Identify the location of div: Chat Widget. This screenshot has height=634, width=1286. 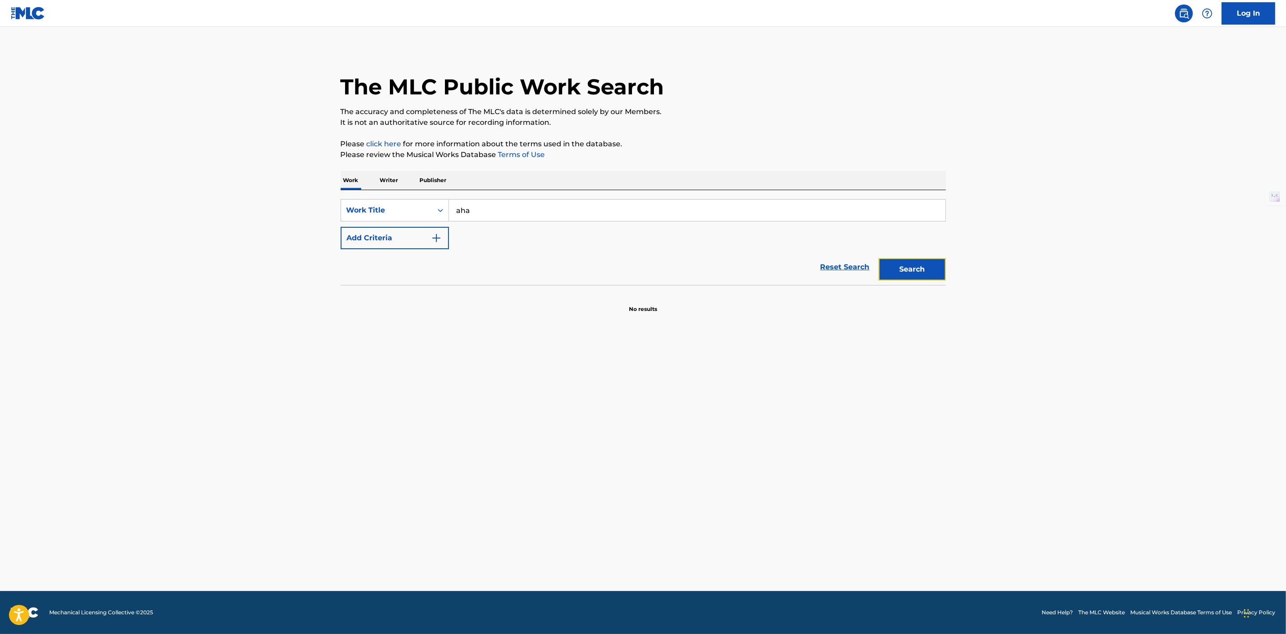
(1264, 613).